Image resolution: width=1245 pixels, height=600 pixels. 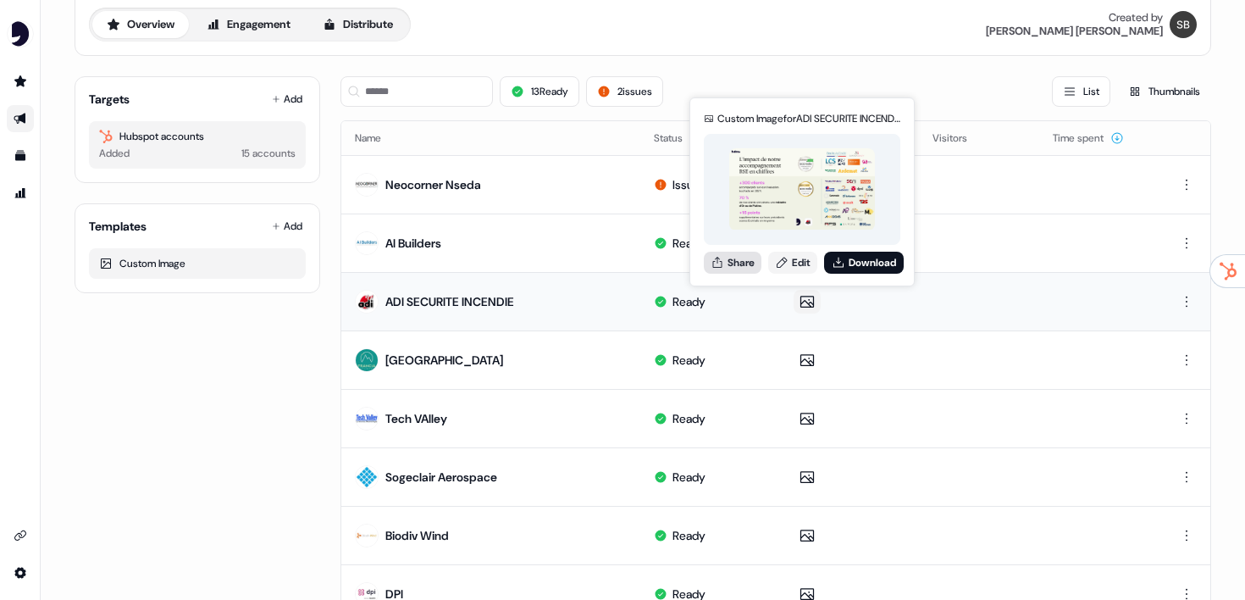 I want to click on div: Issues, so click(x=689, y=185).